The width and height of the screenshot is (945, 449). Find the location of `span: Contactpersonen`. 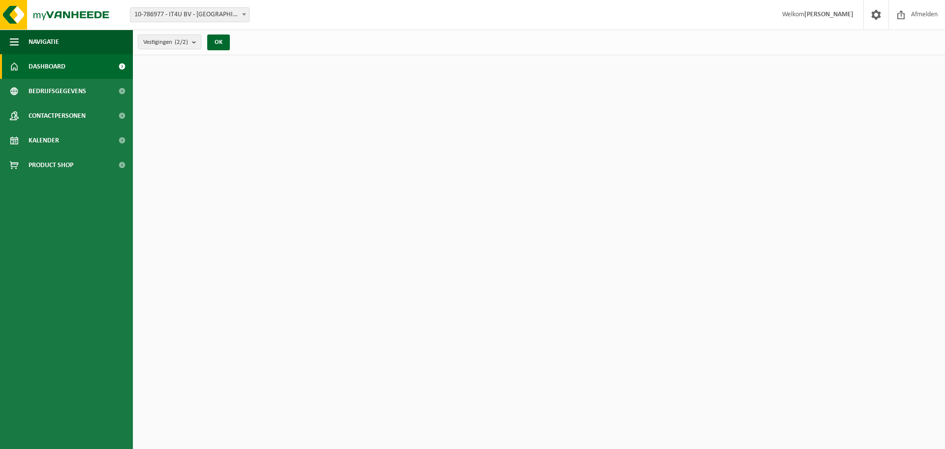

span: Contactpersonen is located at coordinates (57, 116).